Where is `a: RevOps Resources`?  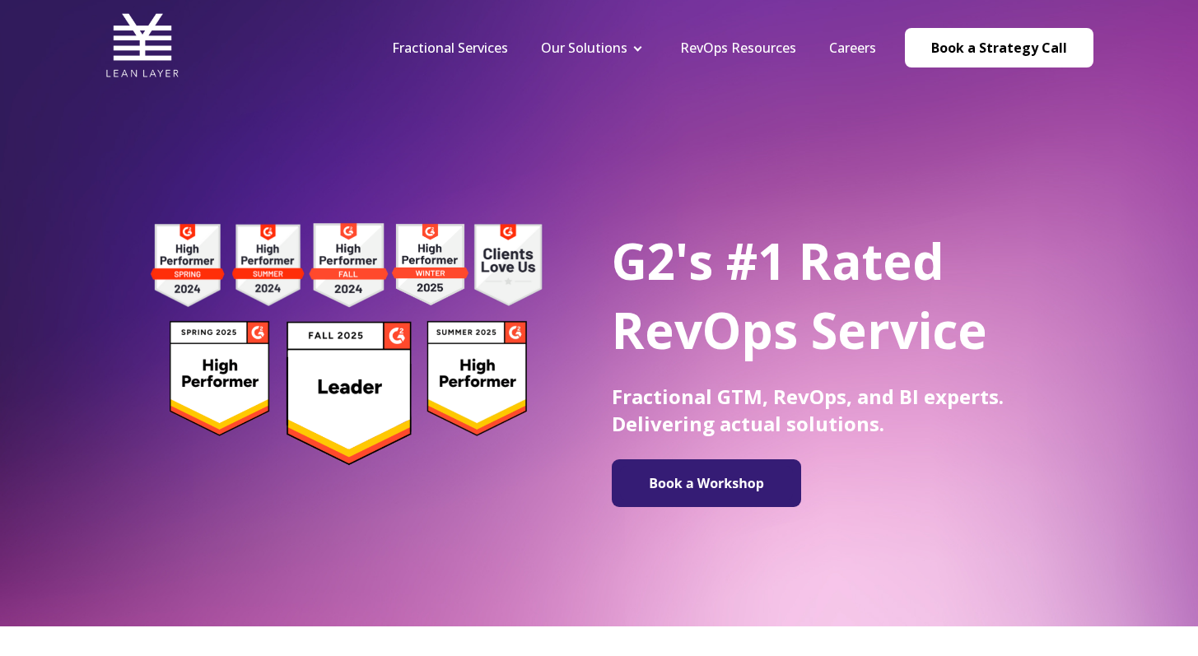
a: RevOps Resources is located at coordinates (738, 48).